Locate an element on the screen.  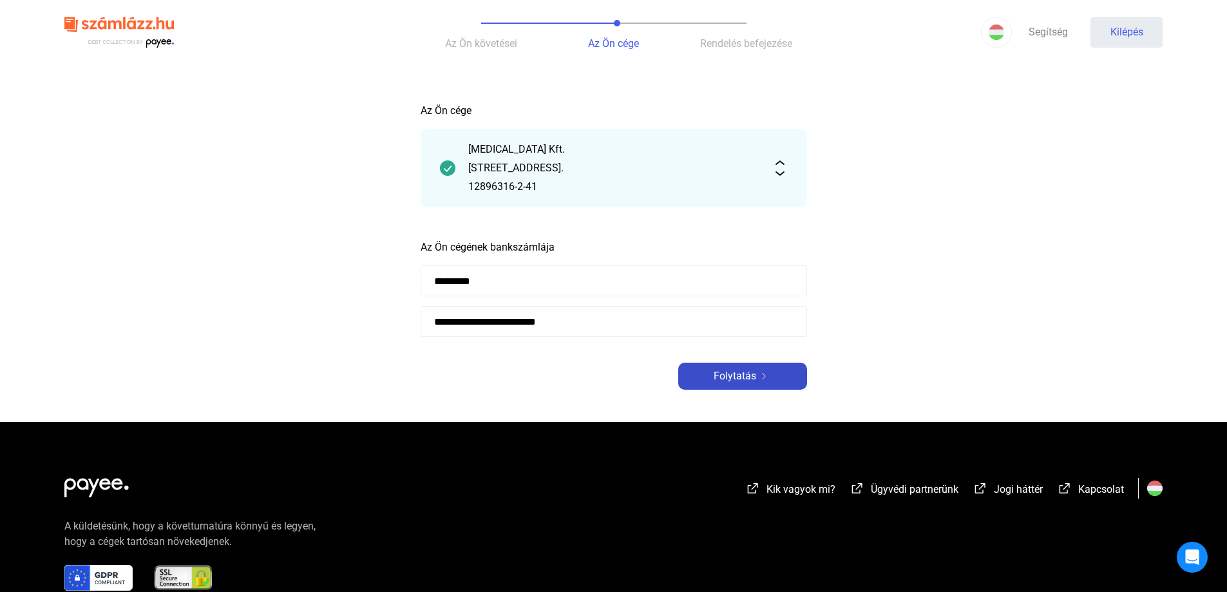
img: kibontás is located at coordinates (780, 168).